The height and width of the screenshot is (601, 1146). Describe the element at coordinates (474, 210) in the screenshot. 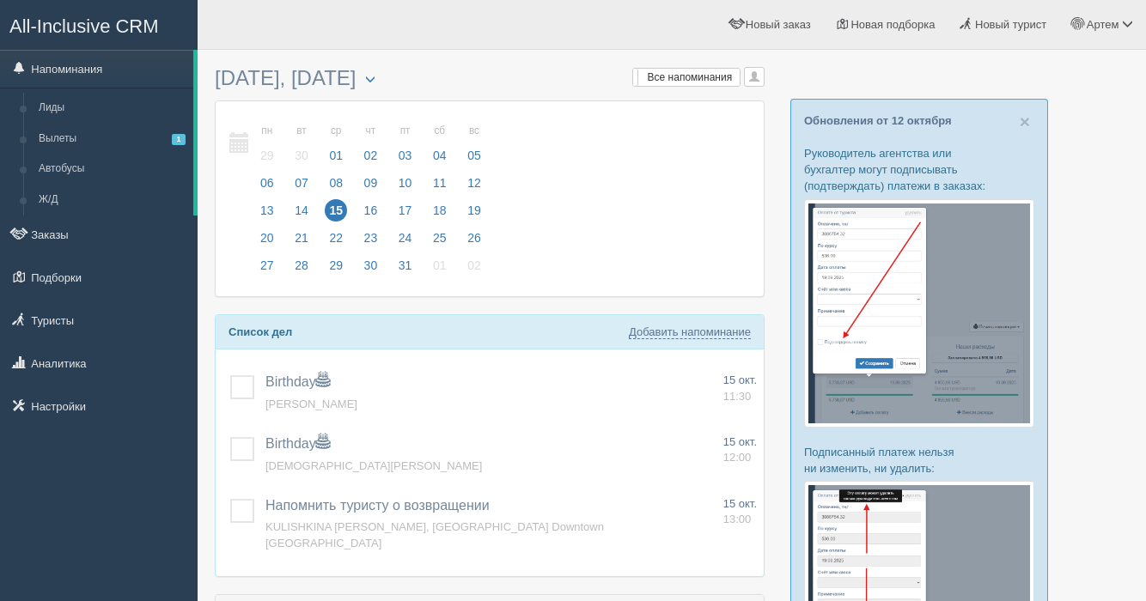

I see `span: 19` at that location.